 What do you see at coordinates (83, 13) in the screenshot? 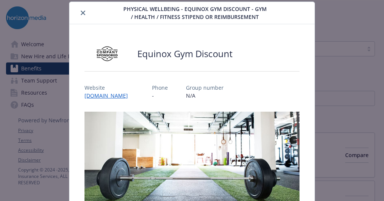
I see `button: close` at bounding box center [83, 13].